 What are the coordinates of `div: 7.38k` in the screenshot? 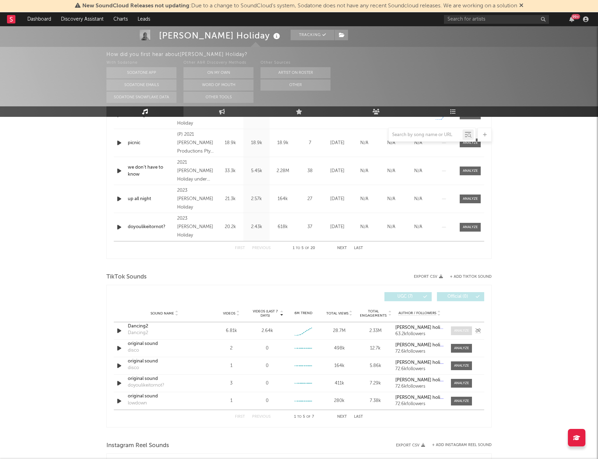 It's located at (375, 401).